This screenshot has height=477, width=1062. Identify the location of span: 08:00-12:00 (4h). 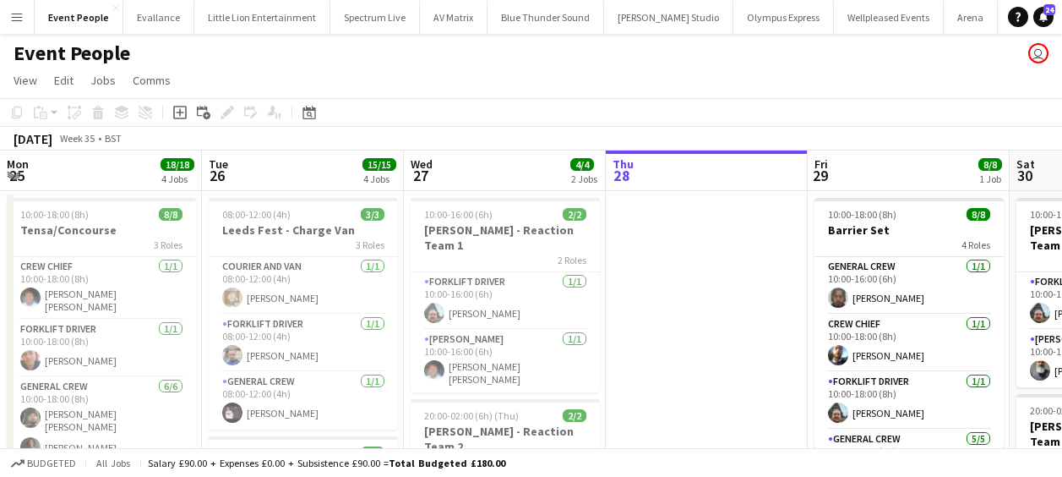
(256, 214).